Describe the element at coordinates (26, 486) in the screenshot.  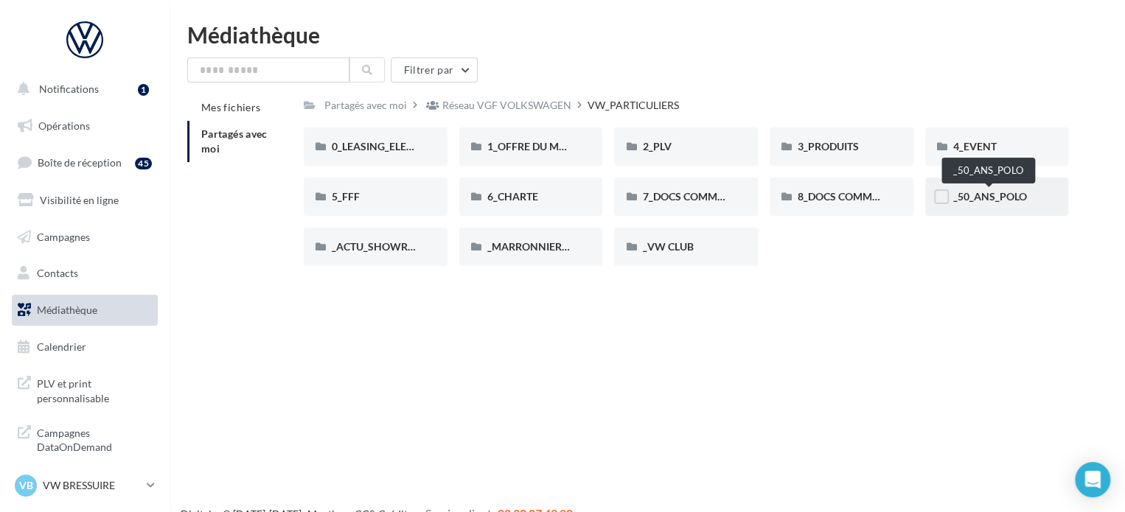
I see `span: VB` at that location.